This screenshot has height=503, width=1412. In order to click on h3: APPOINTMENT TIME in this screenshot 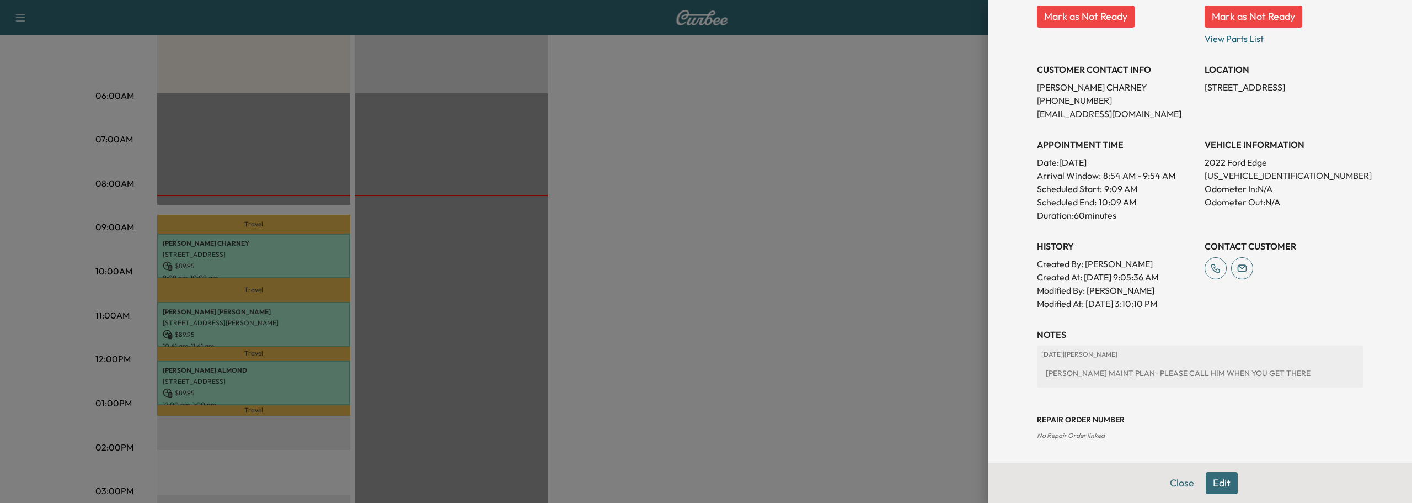, I will do `click(1117, 145)`.